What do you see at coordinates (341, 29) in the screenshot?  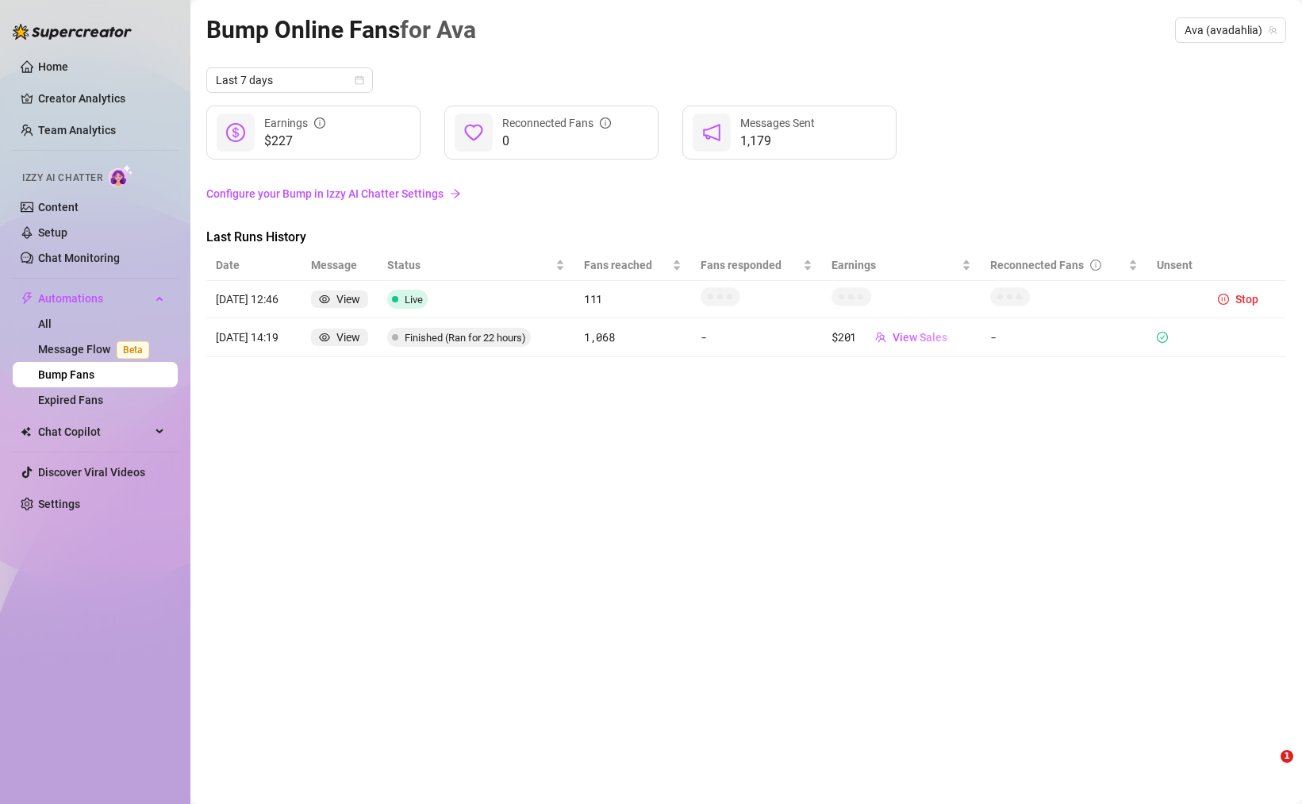 I see `article: Bump Online Fans` at bounding box center [341, 29].